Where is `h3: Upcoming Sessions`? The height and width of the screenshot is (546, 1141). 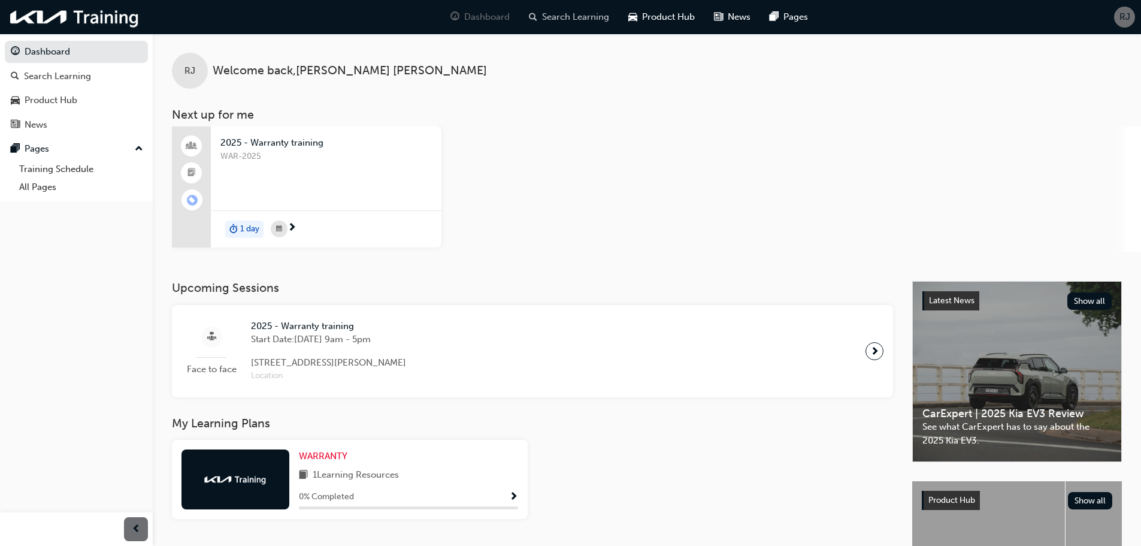 h3: Upcoming Sessions is located at coordinates (532, 287).